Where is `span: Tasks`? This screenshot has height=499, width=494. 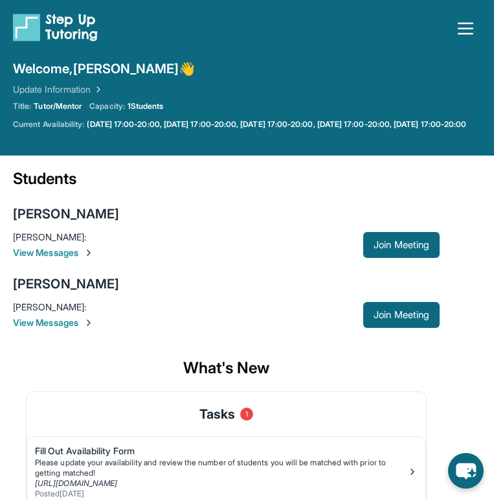 span: Tasks is located at coordinates (217, 414).